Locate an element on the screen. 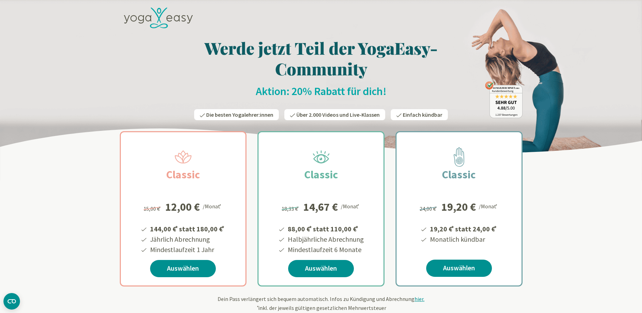  div: 19,20 € is located at coordinates (459, 207).